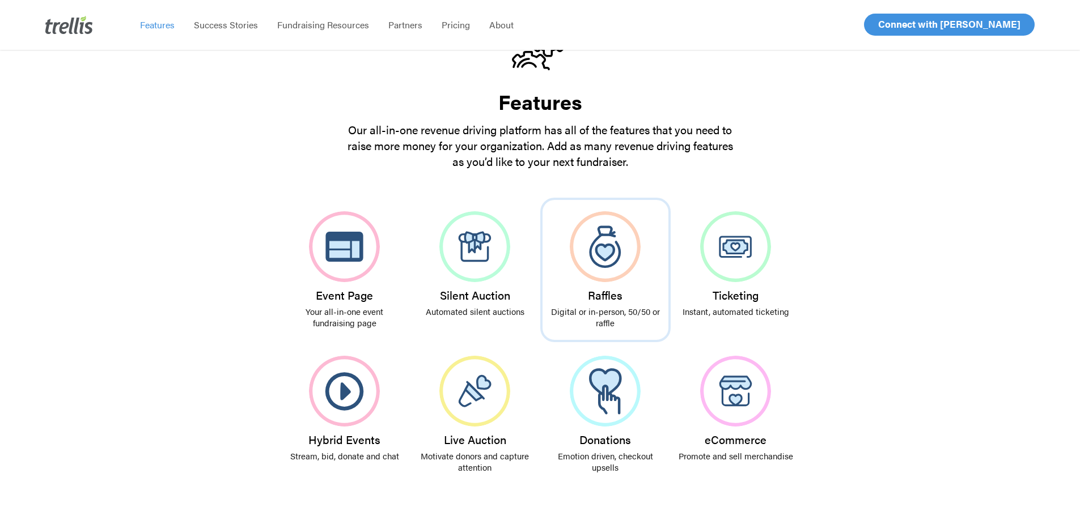 This screenshot has width=1080, height=516. Describe the element at coordinates (157, 25) in the screenshot. I see `a: Features` at that location.